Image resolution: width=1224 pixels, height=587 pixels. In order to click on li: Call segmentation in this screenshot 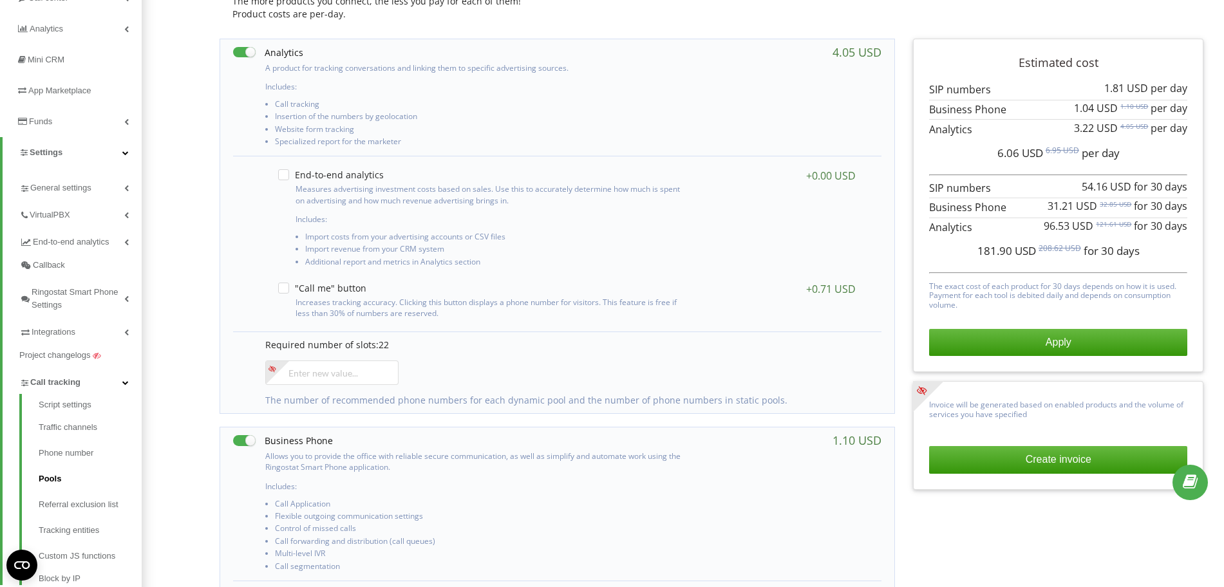, I will do `click(481, 568)`.